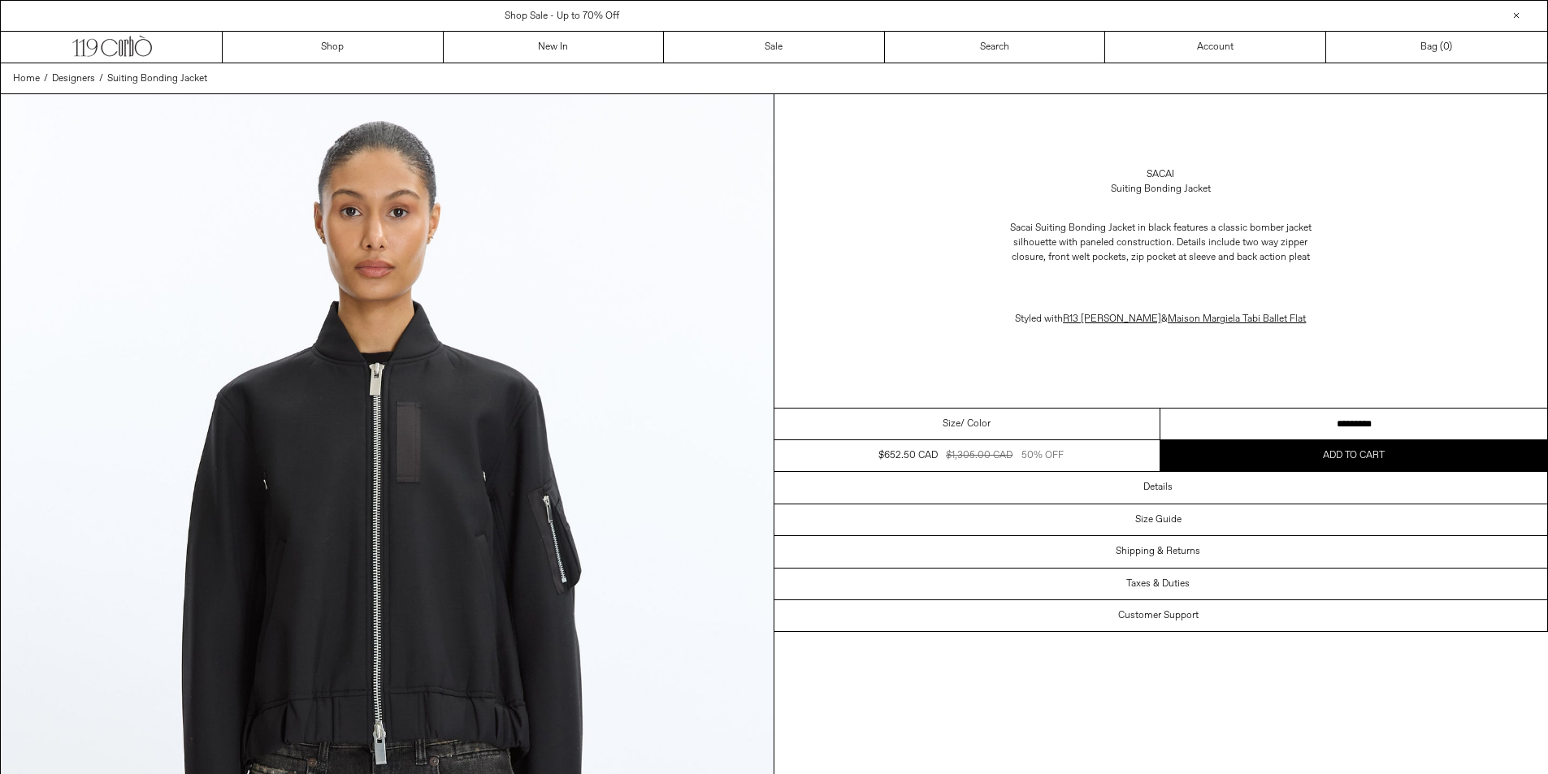 The width and height of the screenshot is (1548, 774). Describe the element at coordinates (554, 47) in the screenshot. I see `a: New In` at that location.